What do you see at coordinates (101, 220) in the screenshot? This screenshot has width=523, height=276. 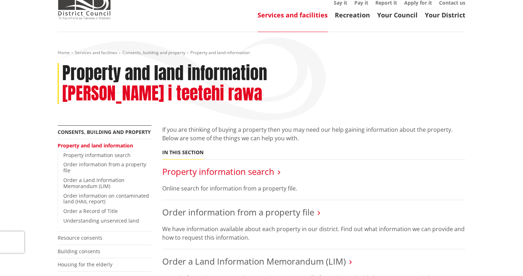 I see `a: Understanding unserviced land` at bounding box center [101, 220].